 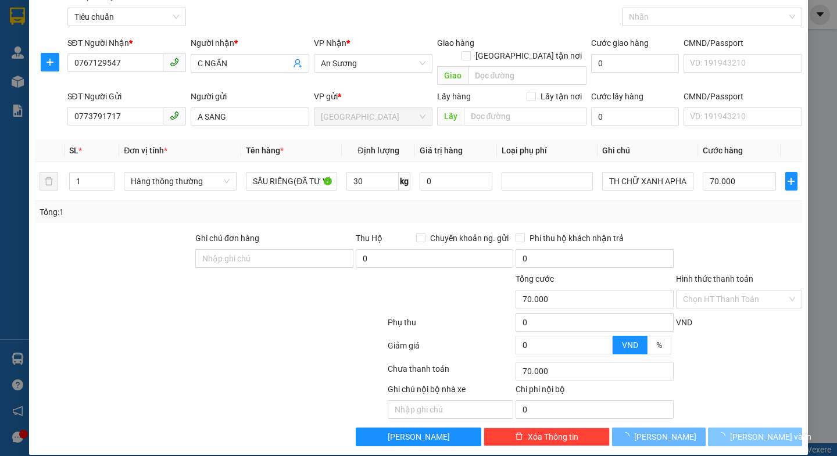 What do you see at coordinates (617, 96) in the screenshot?
I see `label: Cước lấy hàng` at bounding box center [617, 96].